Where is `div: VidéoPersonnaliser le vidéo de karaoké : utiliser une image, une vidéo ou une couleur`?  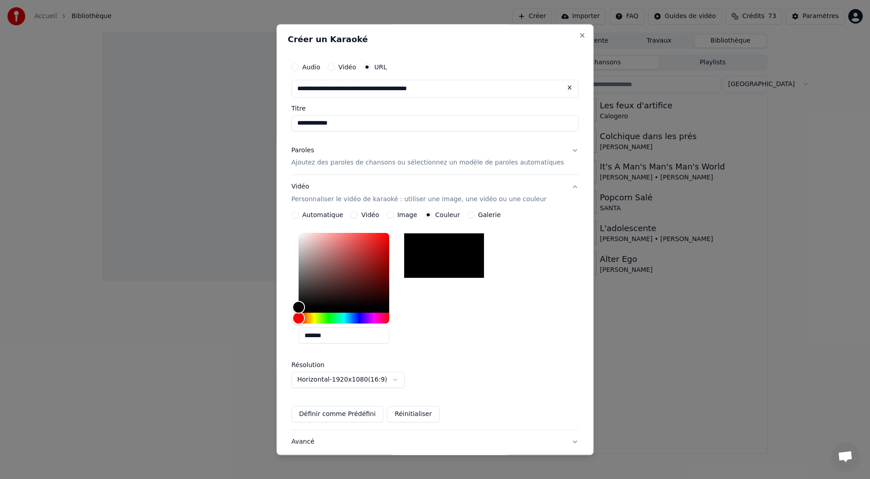
div: VidéoPersonnaliser le vidéo de karaoké : utiliser une image, une vidéo ou une couleur is located at coordinates (435, 321).